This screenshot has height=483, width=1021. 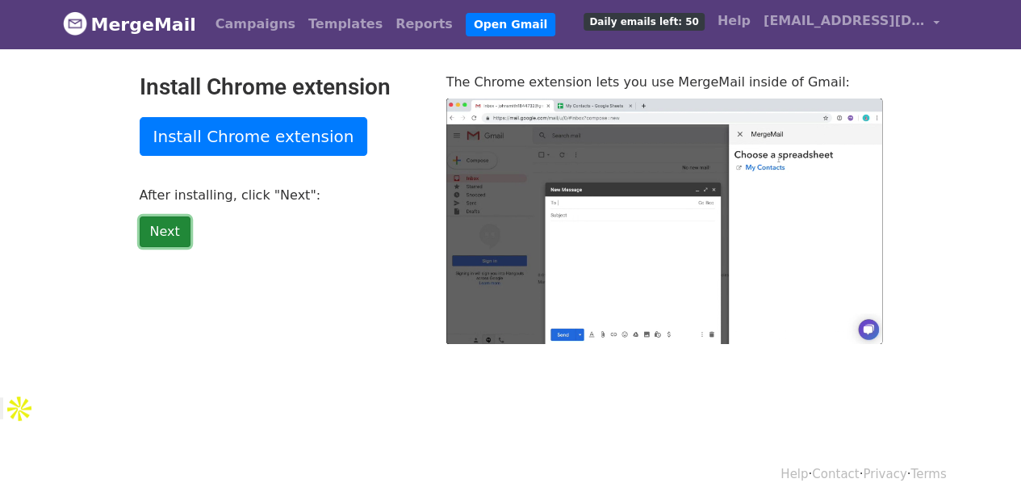 What do you see at coordinates (980, 444) in the screenshot?
I see `div: Chat Widget` at bounding box center [980, 444].